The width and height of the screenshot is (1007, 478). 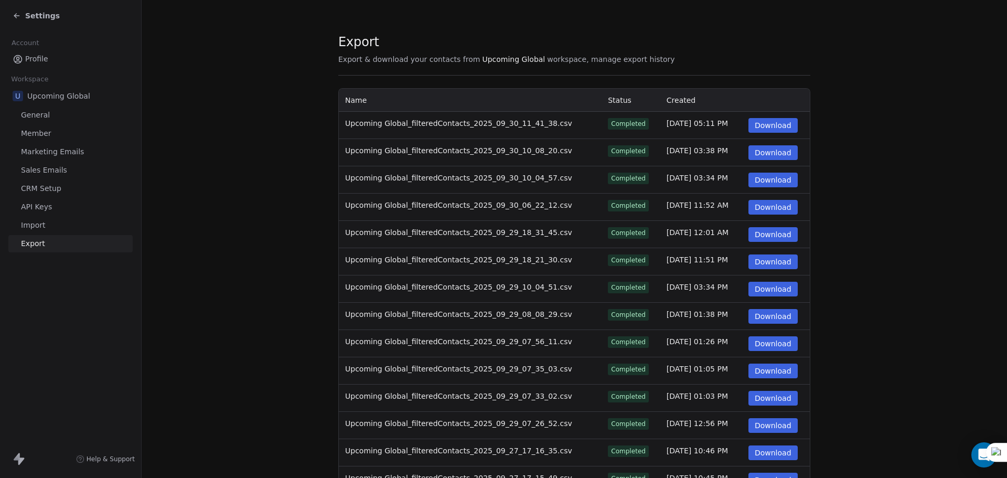 What do you see at coordinates (30, 79) in the screenshot?
I see `span: Workspace` at bounding box center [30, 79].